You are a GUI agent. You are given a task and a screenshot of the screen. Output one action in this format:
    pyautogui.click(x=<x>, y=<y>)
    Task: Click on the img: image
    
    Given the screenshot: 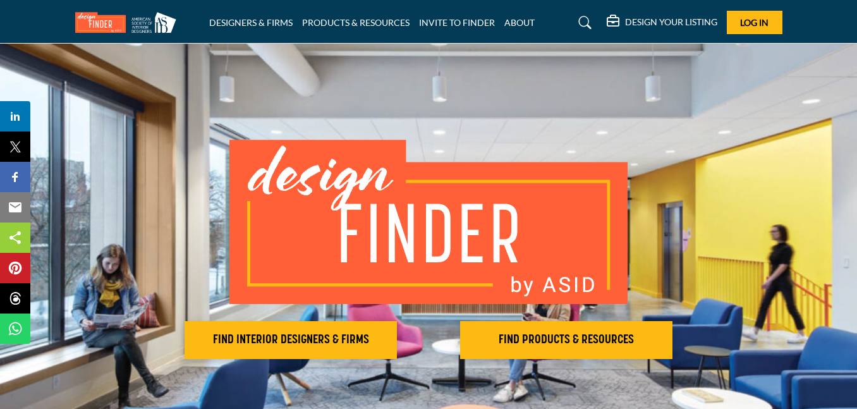 What is the action you would take?
    pyautogui.click(x=428, y=222)
    